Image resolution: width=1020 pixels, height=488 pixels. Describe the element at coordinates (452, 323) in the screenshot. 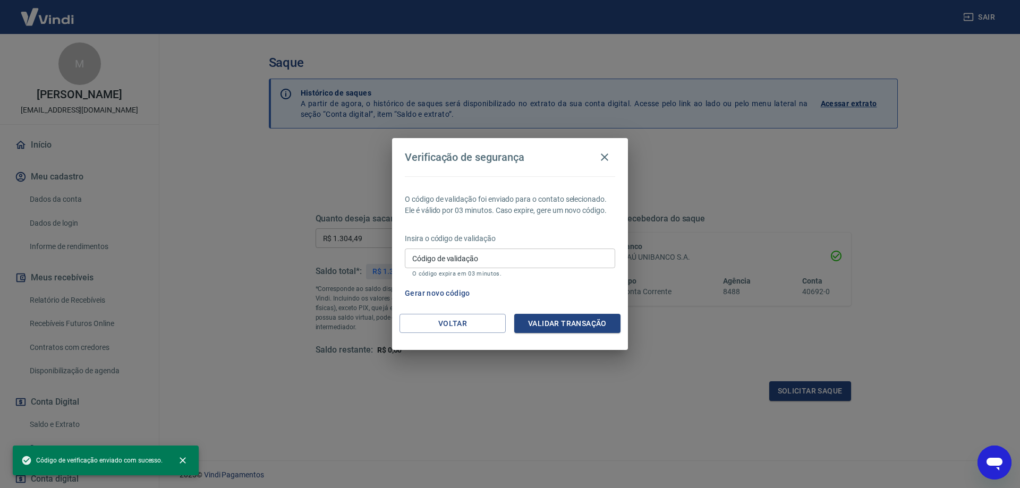

I see `button: Voltar` at that location.